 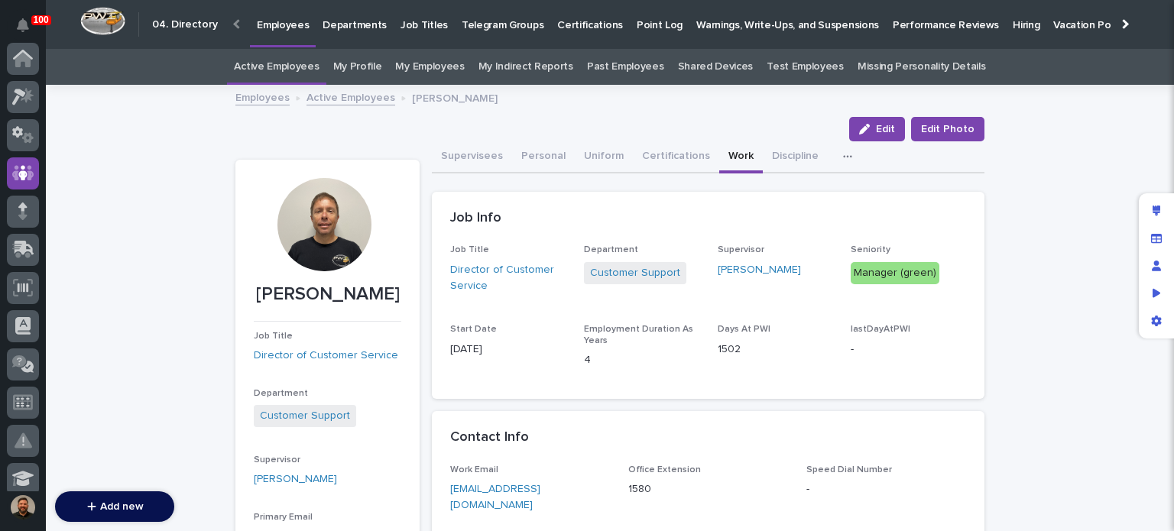 What do you see at coordinates (948, 129) in the screenshot?
I see `button: Edit Photo` at bounding box center [948, 129].